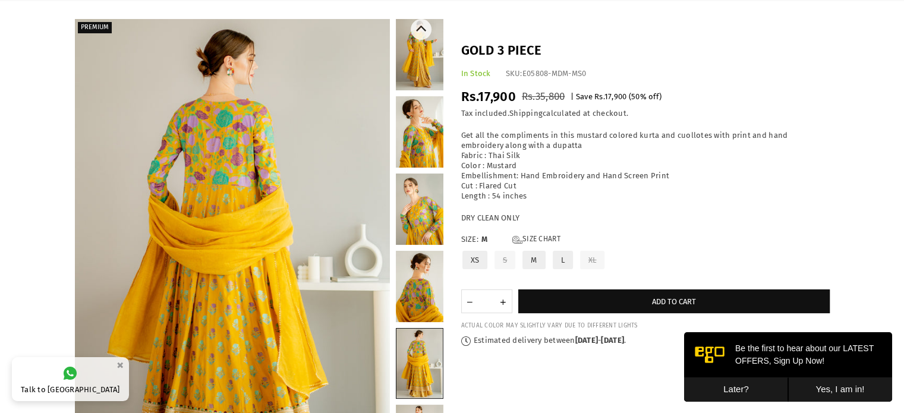 The height and width of the screenshot is (413, 904). I want to click on button: Previous, so click(421, 29).